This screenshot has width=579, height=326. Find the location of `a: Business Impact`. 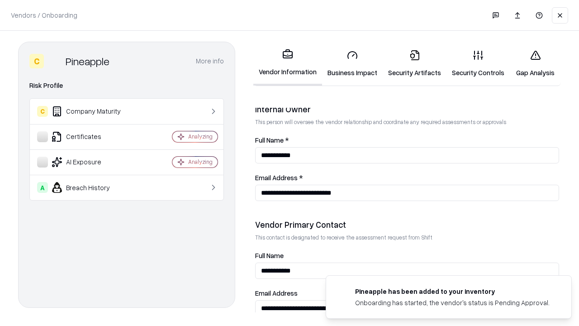

a: Business Impact is located at coordinates (353, 63).